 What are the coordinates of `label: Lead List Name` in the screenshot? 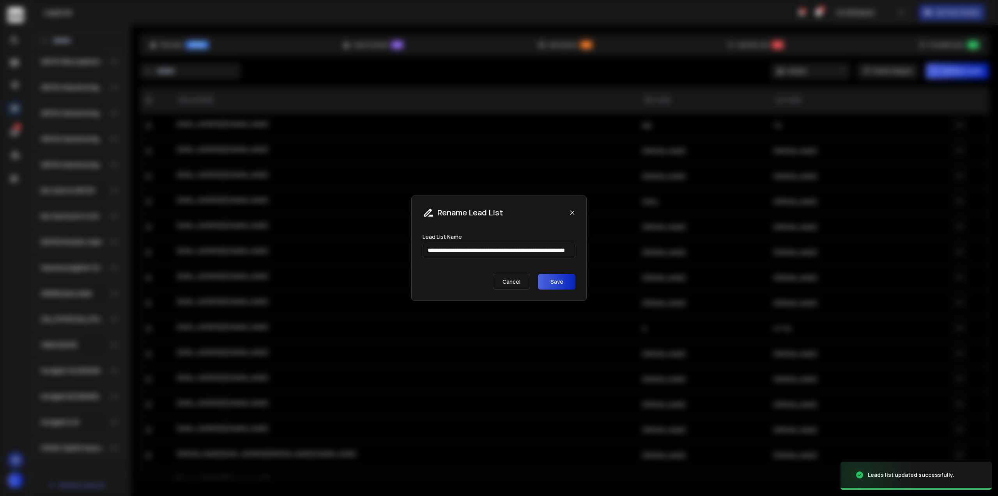 It's located at (442, 237).